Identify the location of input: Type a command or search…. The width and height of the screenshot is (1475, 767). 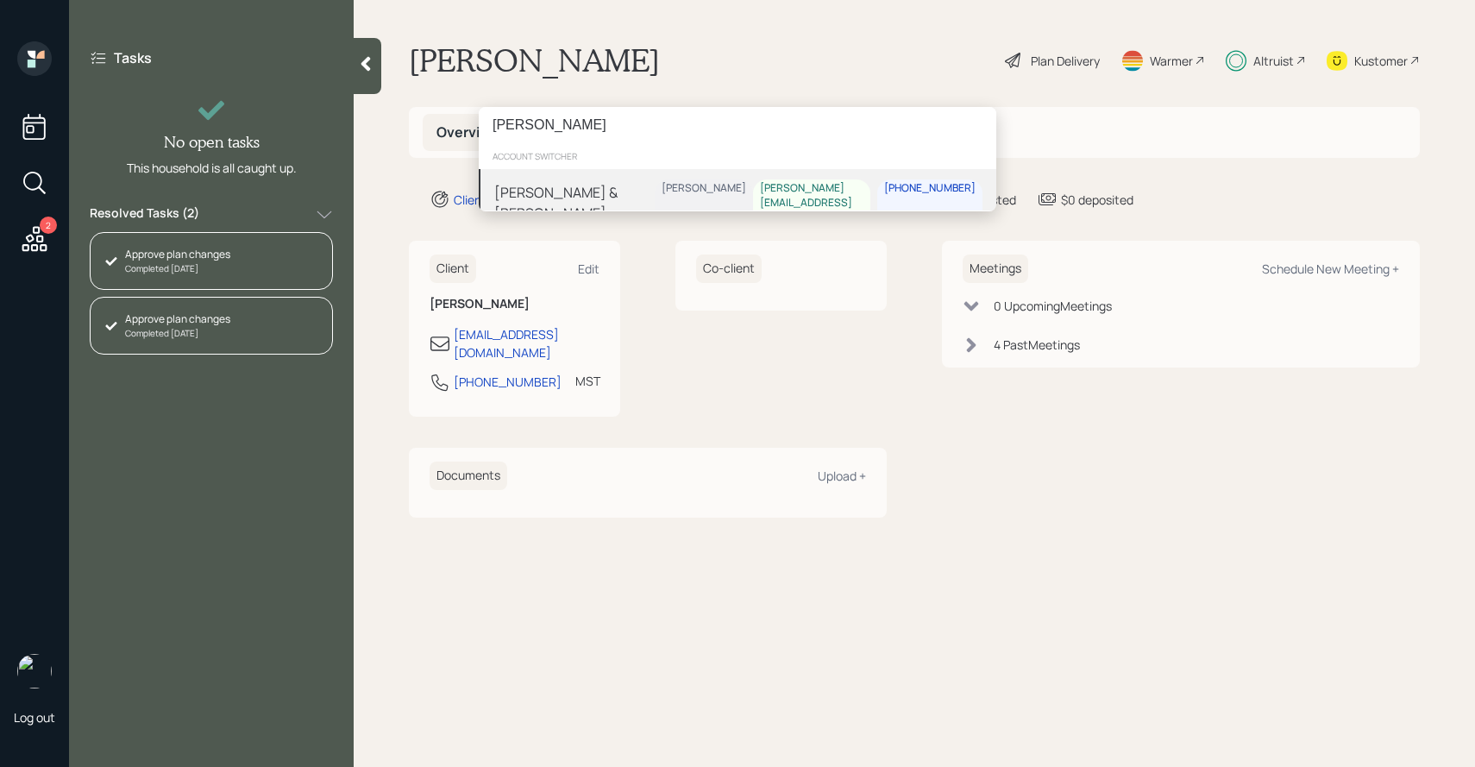
(737, 125).